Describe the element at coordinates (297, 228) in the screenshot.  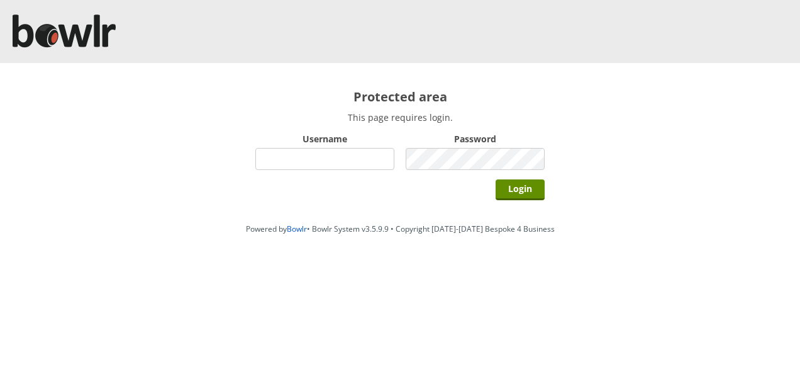
I see `a: Bowlr` at that location.